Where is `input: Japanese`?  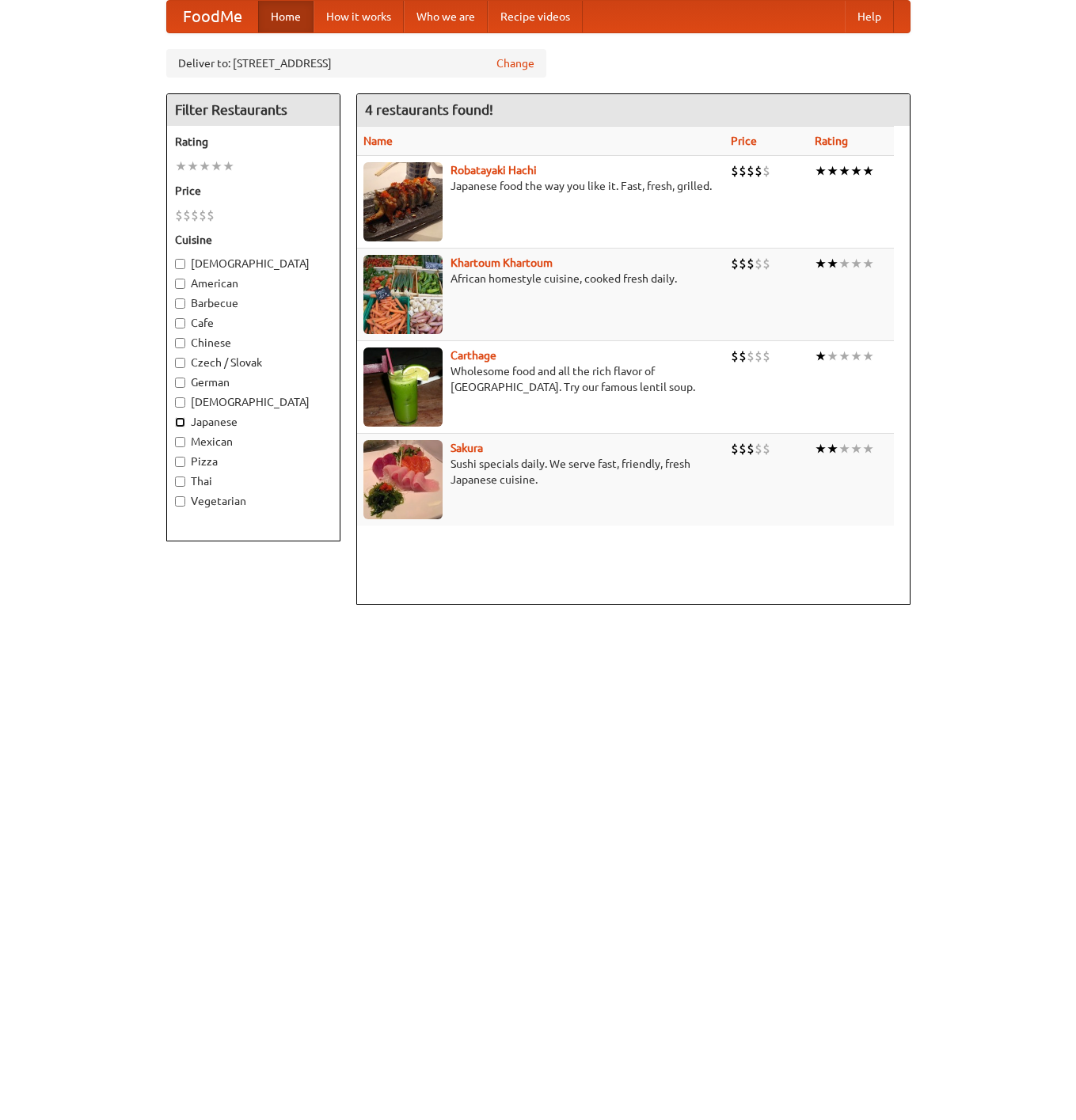
input: Japanese is located at coordinates (180, 422).